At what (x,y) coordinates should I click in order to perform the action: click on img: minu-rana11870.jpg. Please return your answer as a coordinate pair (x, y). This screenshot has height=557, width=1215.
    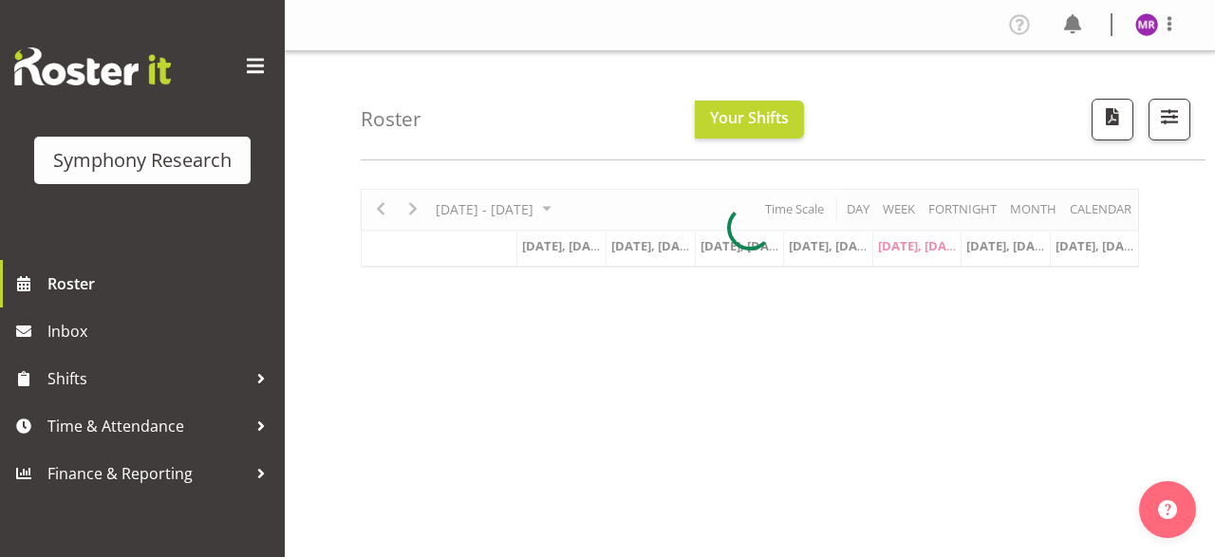
    Looking at the image, I should click on (1147, 25).